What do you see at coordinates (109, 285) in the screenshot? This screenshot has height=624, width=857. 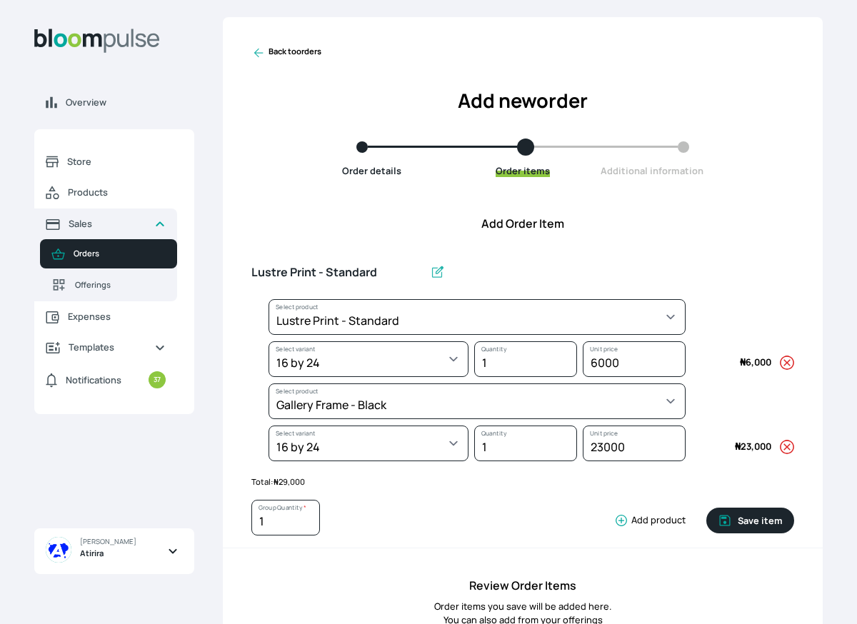 I see `a: Offerings` at bounding box center [109, 285].